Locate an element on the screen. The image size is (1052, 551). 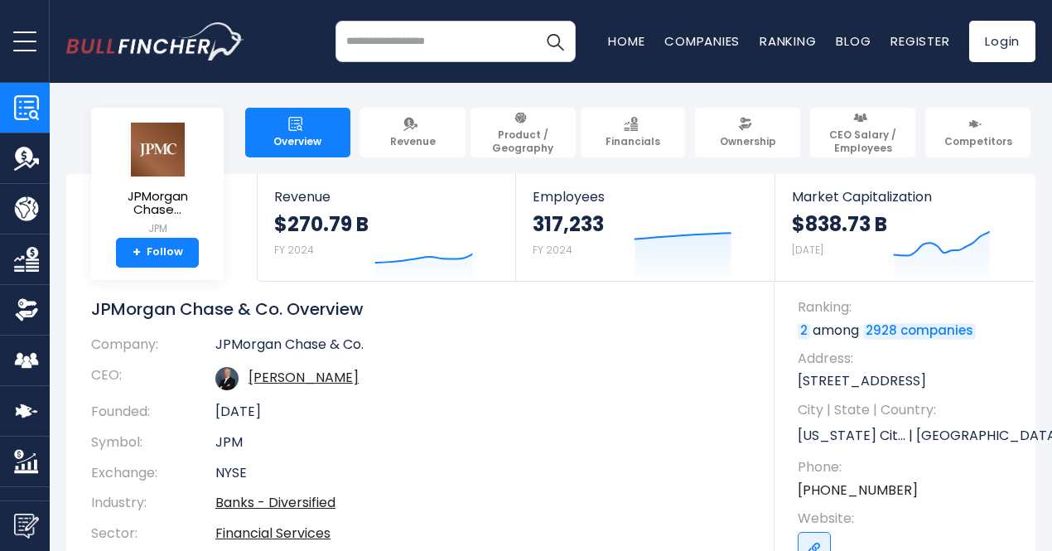
th: Sector: is located at coordinates (153, 533).